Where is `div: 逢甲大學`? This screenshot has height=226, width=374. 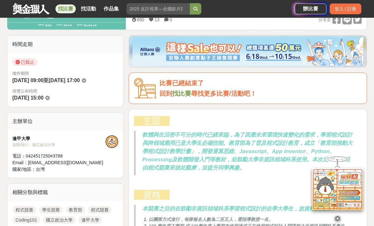 div: 逢甲大學 is located at coordinates (59, 138).